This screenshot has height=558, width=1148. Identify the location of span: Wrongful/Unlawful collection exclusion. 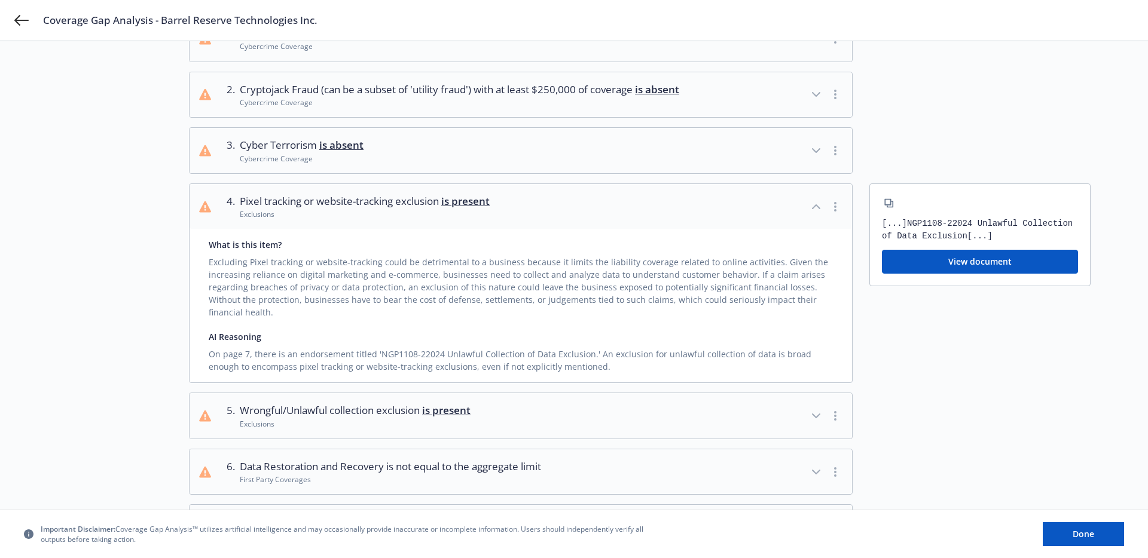
(355, 411).